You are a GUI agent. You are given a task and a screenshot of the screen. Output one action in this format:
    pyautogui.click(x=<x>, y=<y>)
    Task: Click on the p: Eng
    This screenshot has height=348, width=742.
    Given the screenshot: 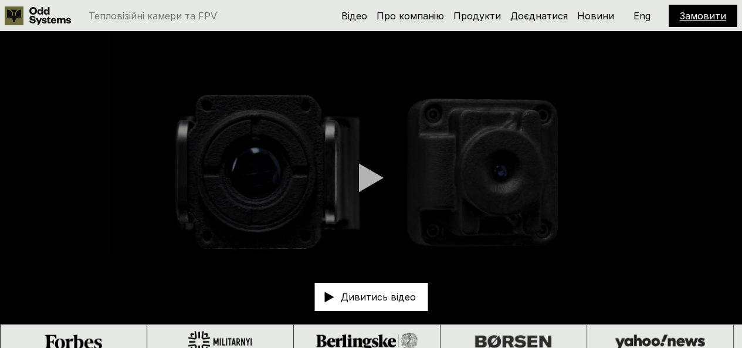 What is the action you would take?
    pyautogui.click(x=642, y=16)
    